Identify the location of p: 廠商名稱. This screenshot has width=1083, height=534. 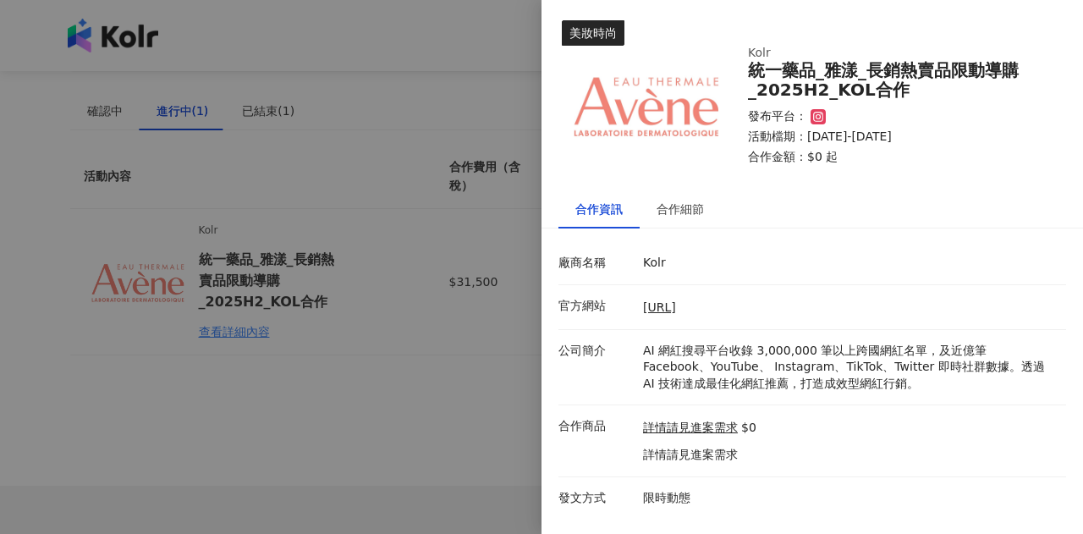
(597, 263).